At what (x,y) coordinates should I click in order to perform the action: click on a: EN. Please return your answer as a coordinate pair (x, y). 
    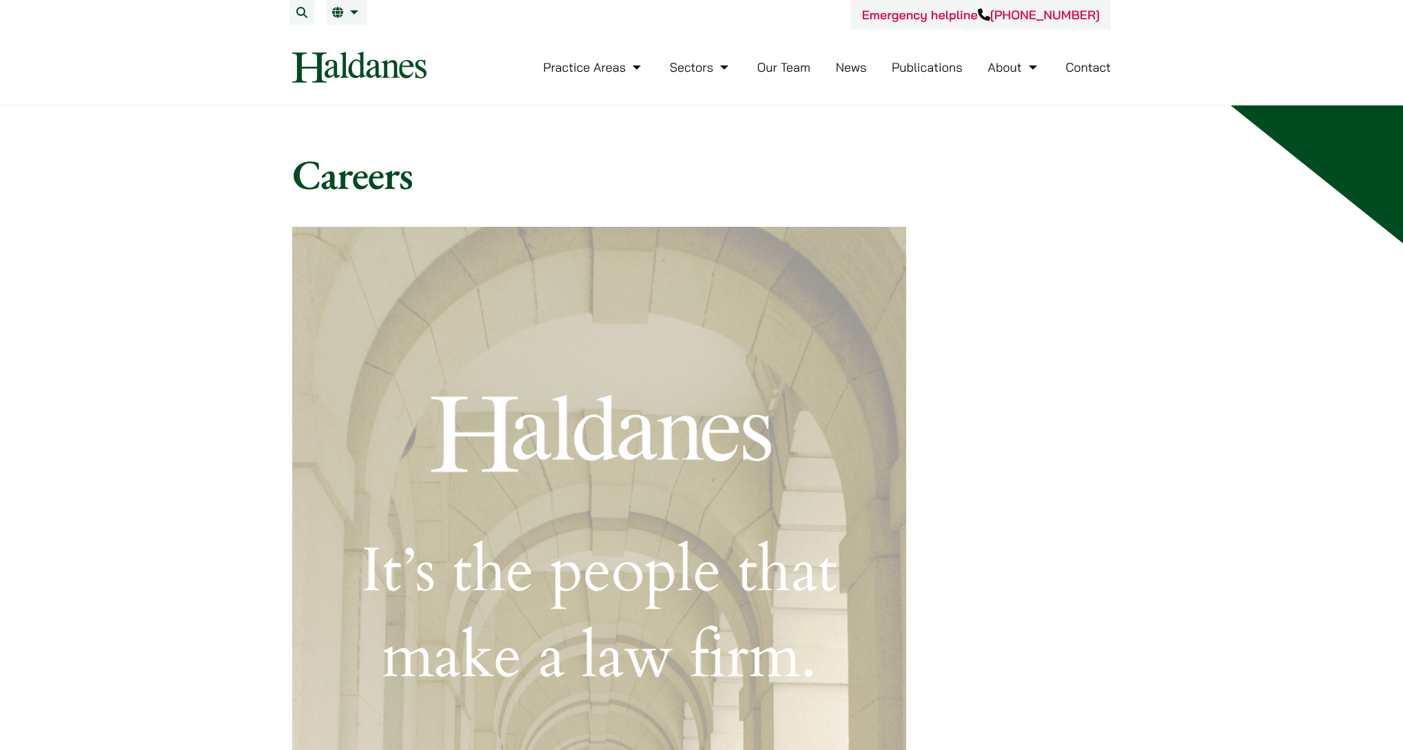
    Looking at the image, I should click on (347, 12).